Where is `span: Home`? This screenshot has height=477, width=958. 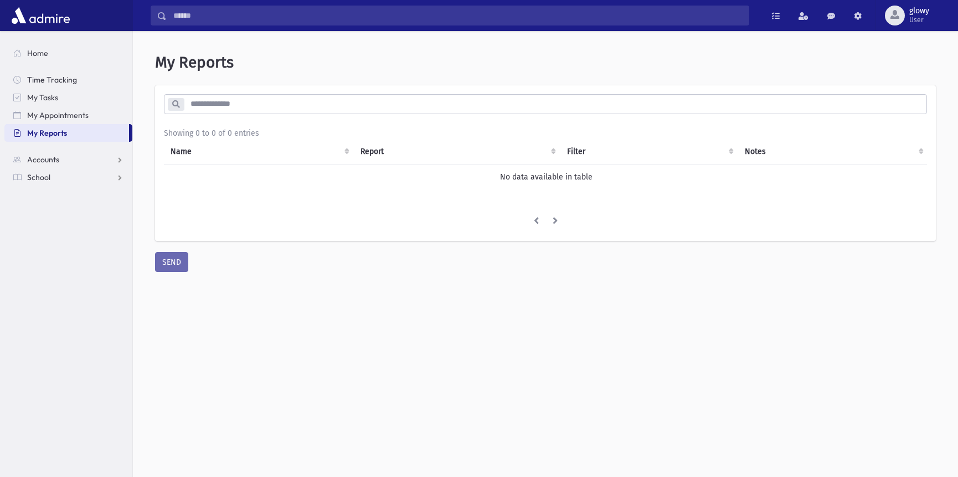 span: Home is located at coordinates (38, 53).